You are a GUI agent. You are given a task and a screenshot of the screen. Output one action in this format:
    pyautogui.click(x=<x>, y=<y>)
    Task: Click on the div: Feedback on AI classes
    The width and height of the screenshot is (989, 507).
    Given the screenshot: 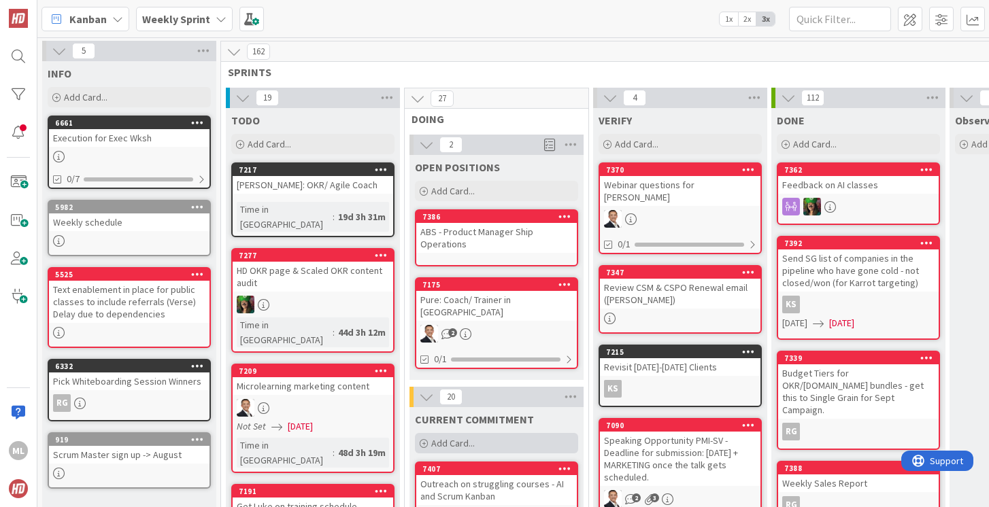 What is the action you would take?
    pyautogui.click(x=858, y=185)
    